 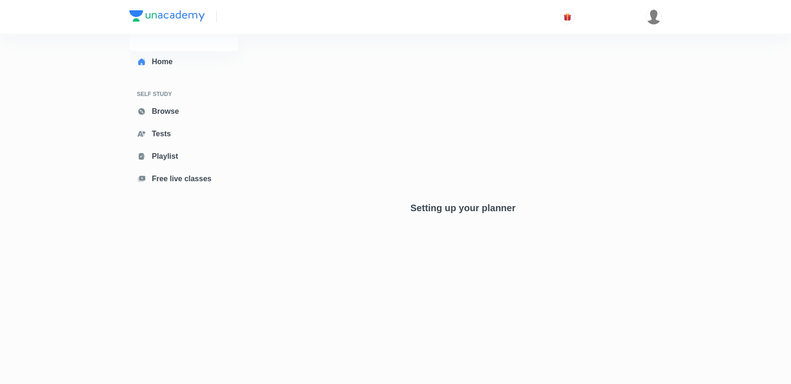 I want to click on img: Company Logo, so click(x=167, y=16).